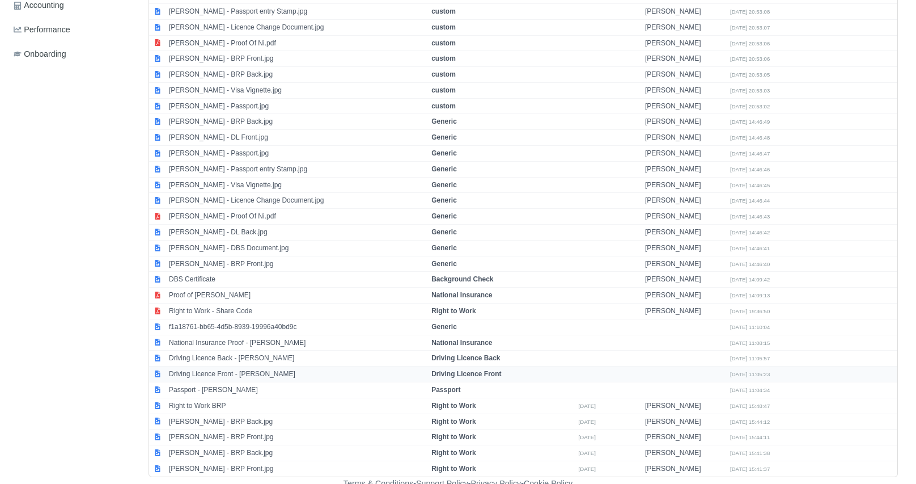 This screenshot has height=484, width=916. What do you see at coordinates (446, 390) in the screenshot?
I see `strong: Passport` at bounding box center [446, 390].